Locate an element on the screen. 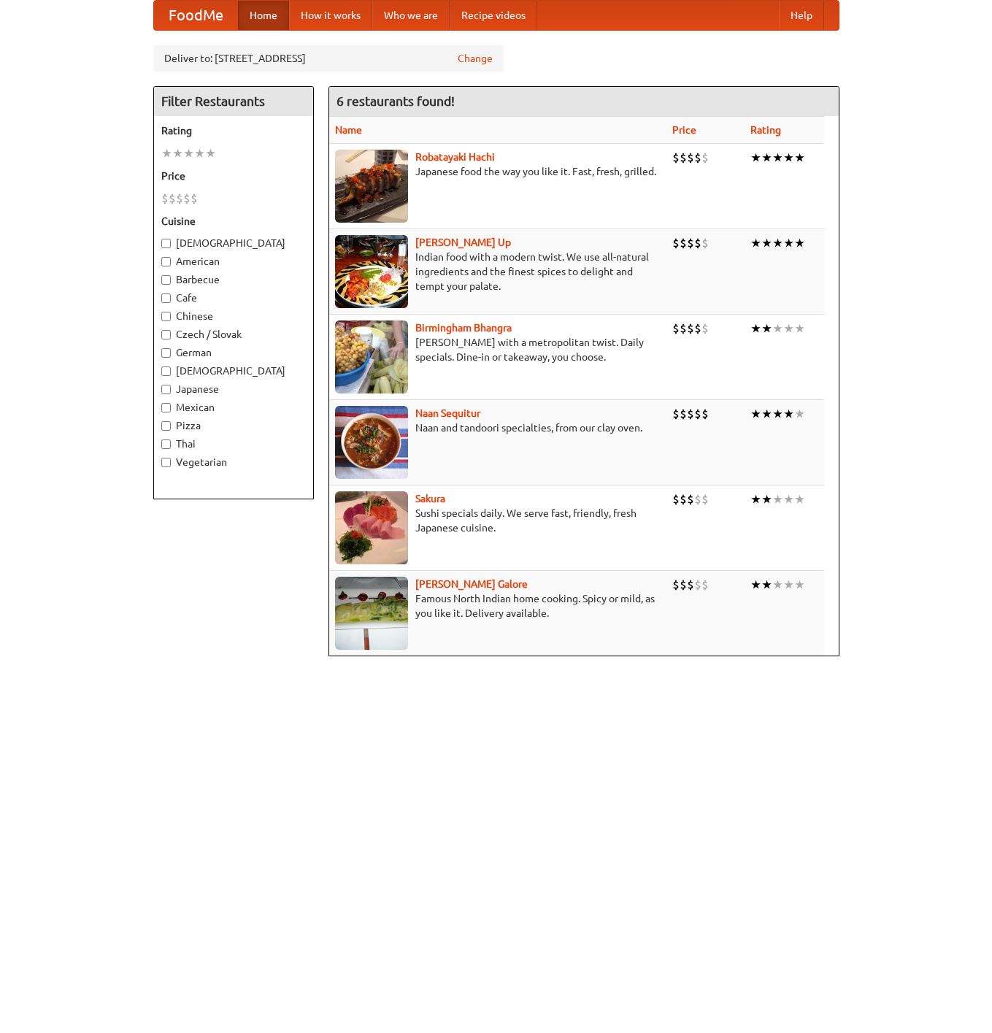 This screenshot has height=1033, width=992. label: American is located at coordinates (234, 261).